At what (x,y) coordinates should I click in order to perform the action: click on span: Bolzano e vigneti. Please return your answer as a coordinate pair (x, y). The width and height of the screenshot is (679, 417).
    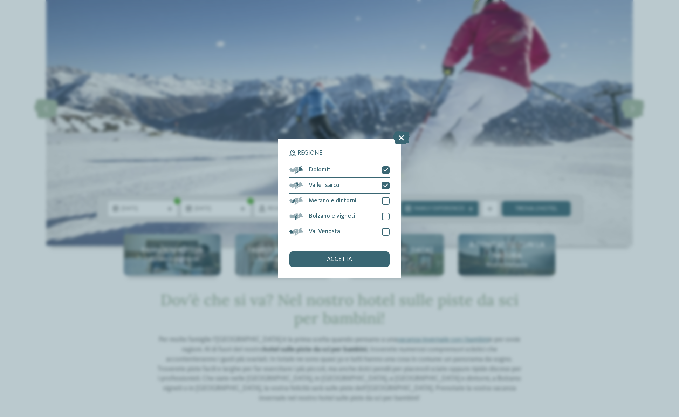
    Looking at the image, I should click on (332, 216).